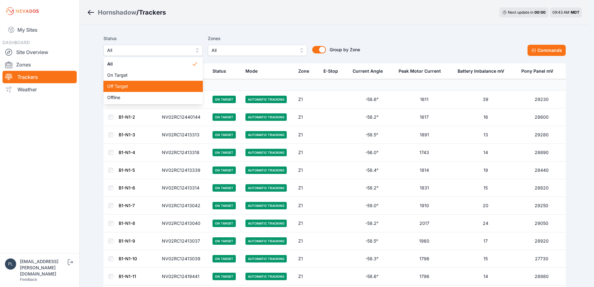 The image size is (594, 287). I want to click on button: All, so click(153, 50).